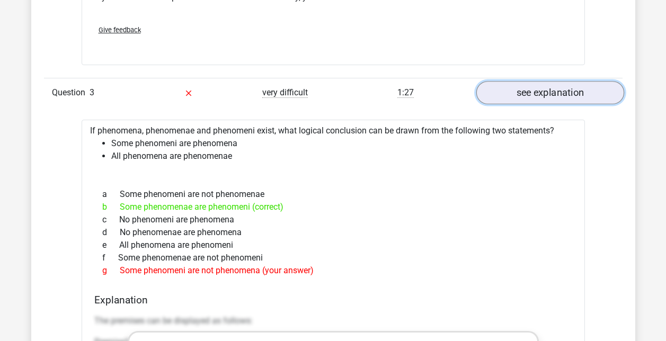 The image size is (666, 341). I want to click on h4: Explanation, so click(333, 300).